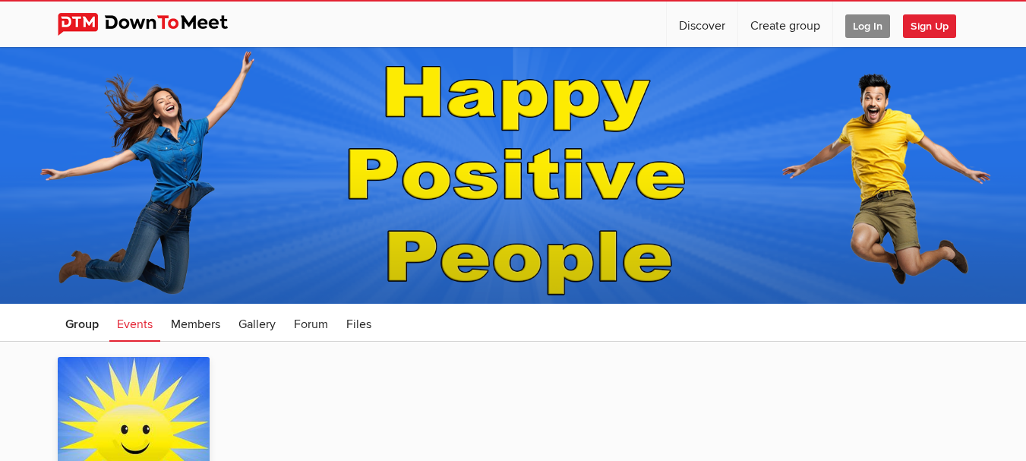 The width and height of the screenshot is (1026, 461). I want to click on a: Sign Up, so click(936, 24).